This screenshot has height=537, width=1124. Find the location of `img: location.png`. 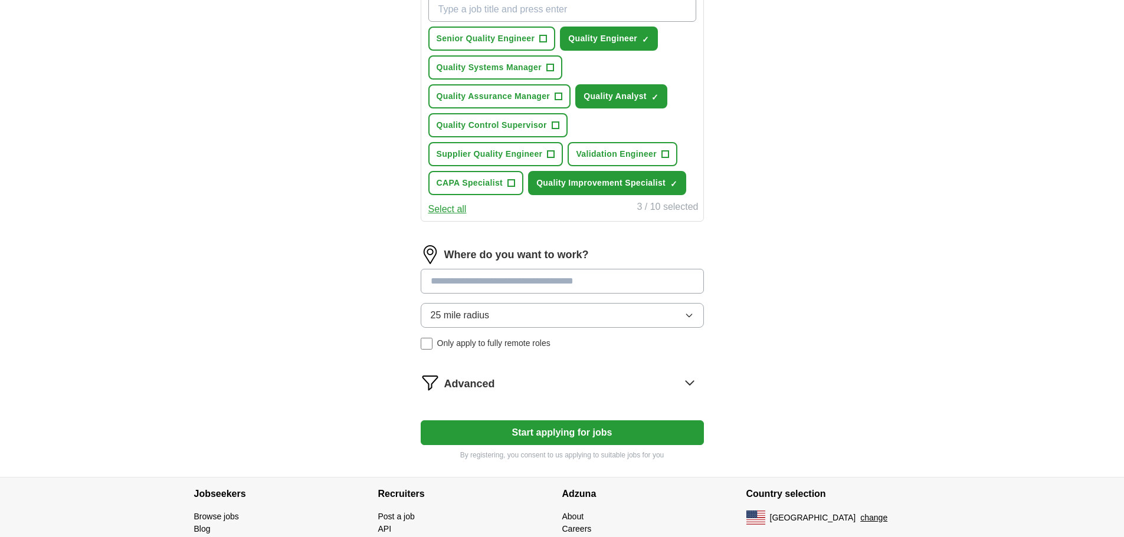

img: location.png is located at coordinates (430, 255).